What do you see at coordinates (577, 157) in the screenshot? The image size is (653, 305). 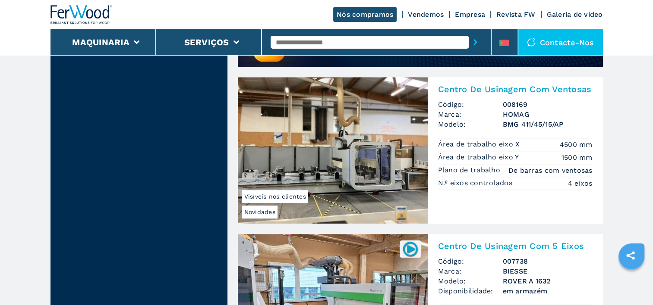 I see `em: 1500 mm` at bounding box center [577, 157].